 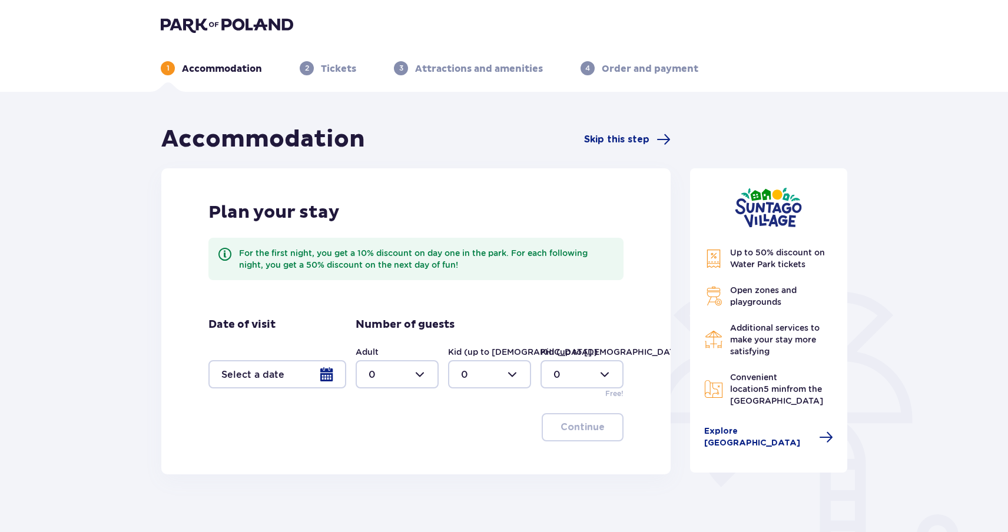 I want to click on img: Grill Icon, so click(x=714, y=296).